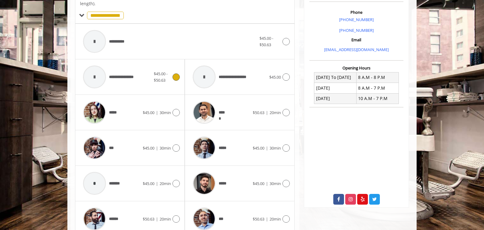 The image size is (484, 230). I want to click on h3: Opening Hours, so click(356, 68).